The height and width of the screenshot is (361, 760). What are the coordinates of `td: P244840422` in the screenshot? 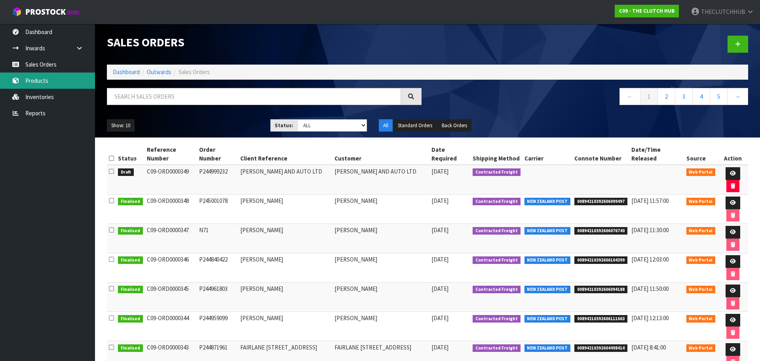 It's located at (218, 268).